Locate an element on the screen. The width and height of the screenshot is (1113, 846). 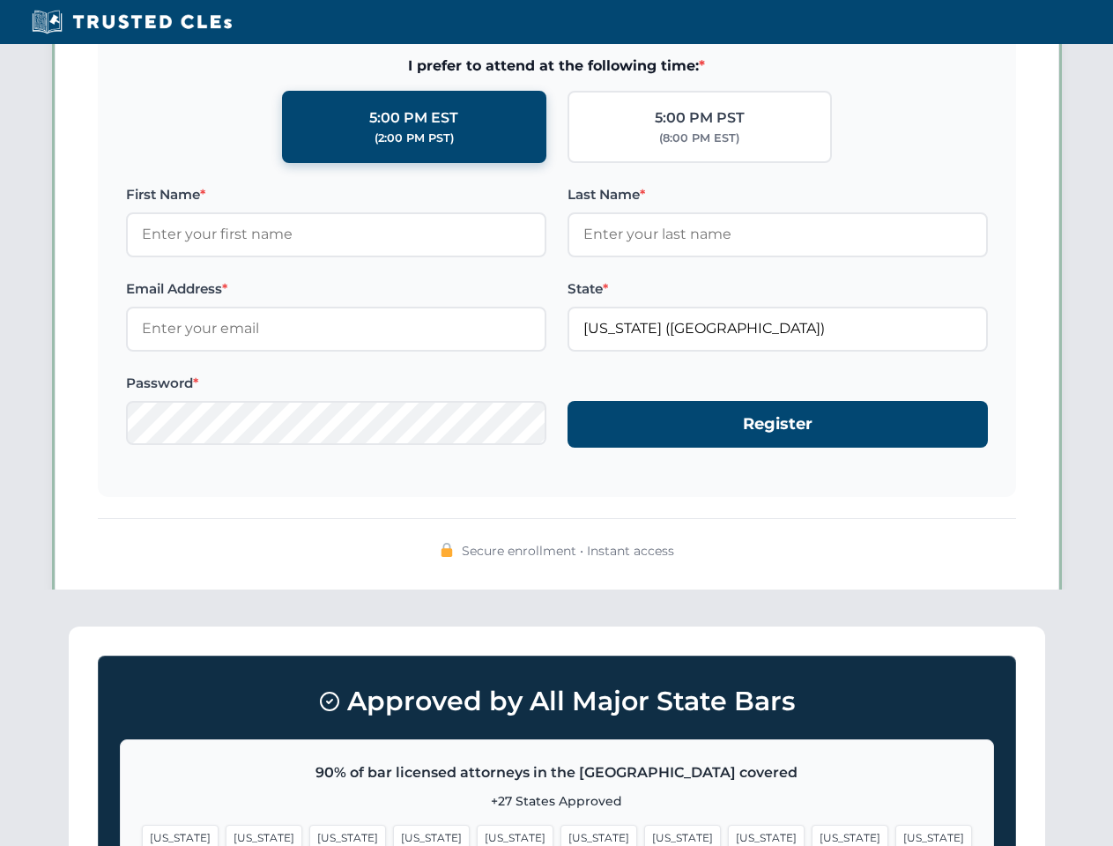
label: State is located at coordinates (777, 289).